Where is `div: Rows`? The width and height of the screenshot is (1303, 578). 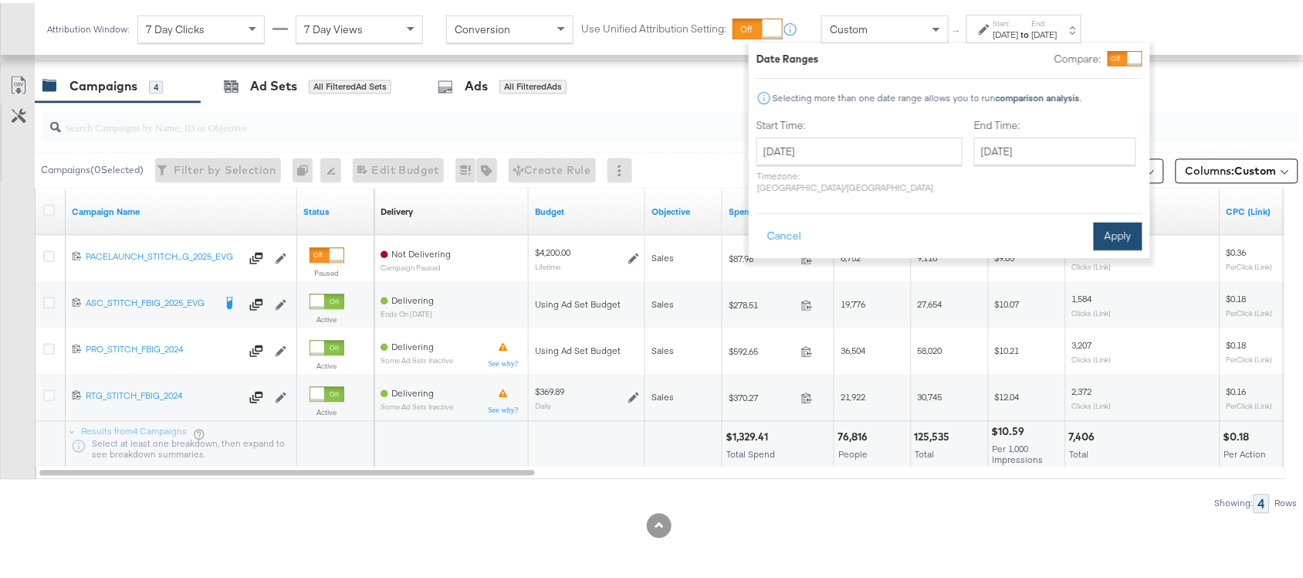 div: Rows is located at coordinates (1286, 500).